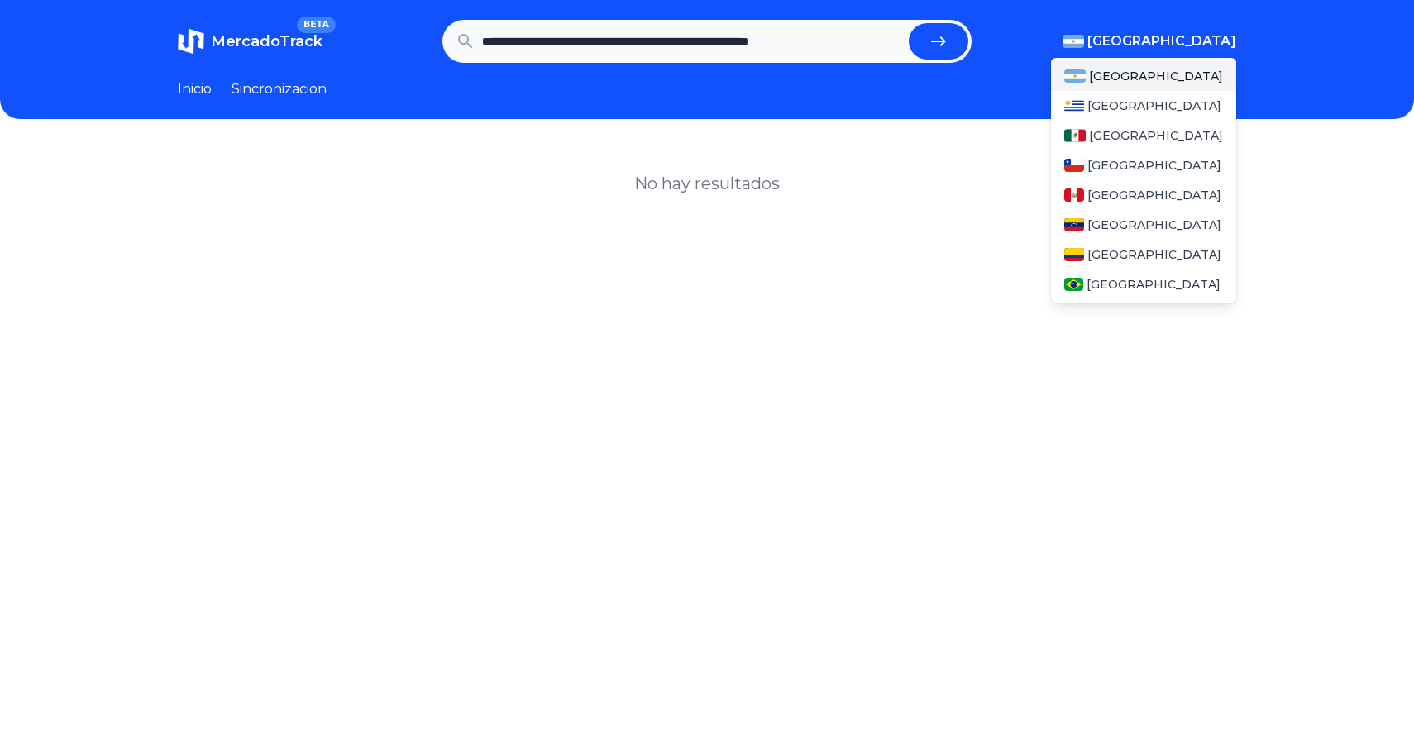 The image size is (1414, 753). I want to click on a: Sincronizacion, so click(279, 89).